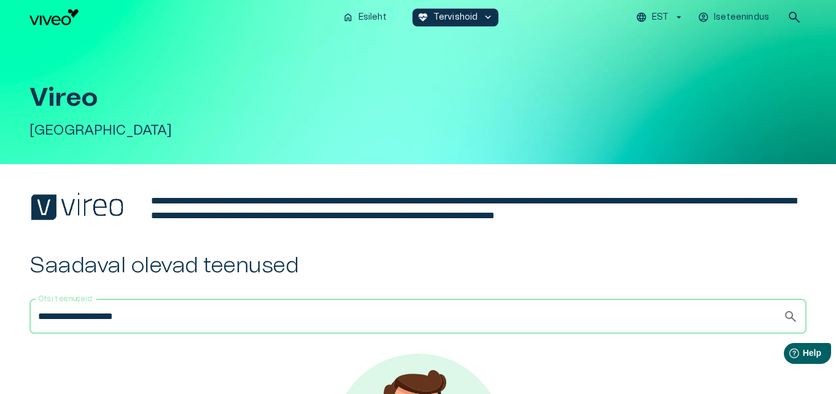 This screenshot has height=394, width=836. Describe the element at coordinates (660, 17) in the screenshot. I see `p: EST` at that location.